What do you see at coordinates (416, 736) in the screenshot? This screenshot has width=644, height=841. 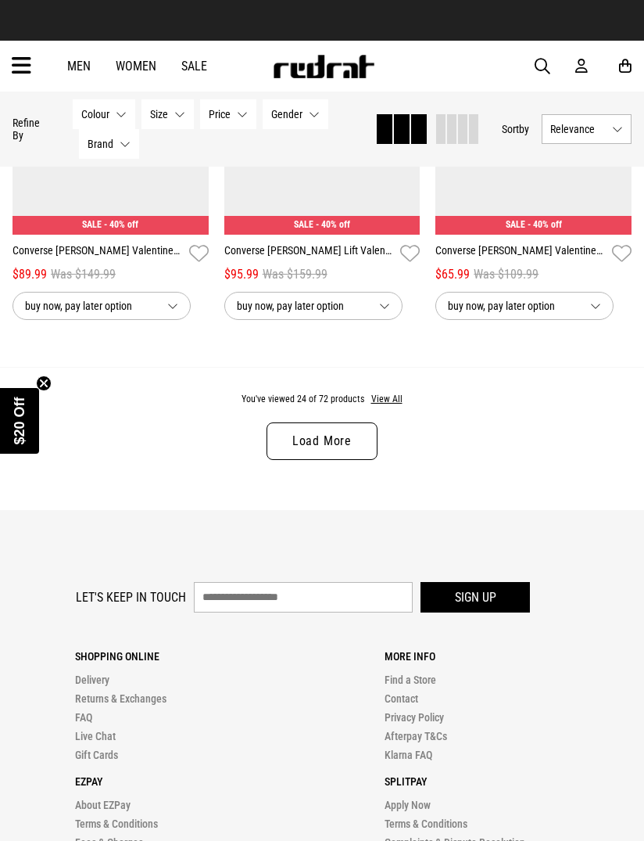 I see `a: Afterpay T&Cs` at bounding box center [416, 736].